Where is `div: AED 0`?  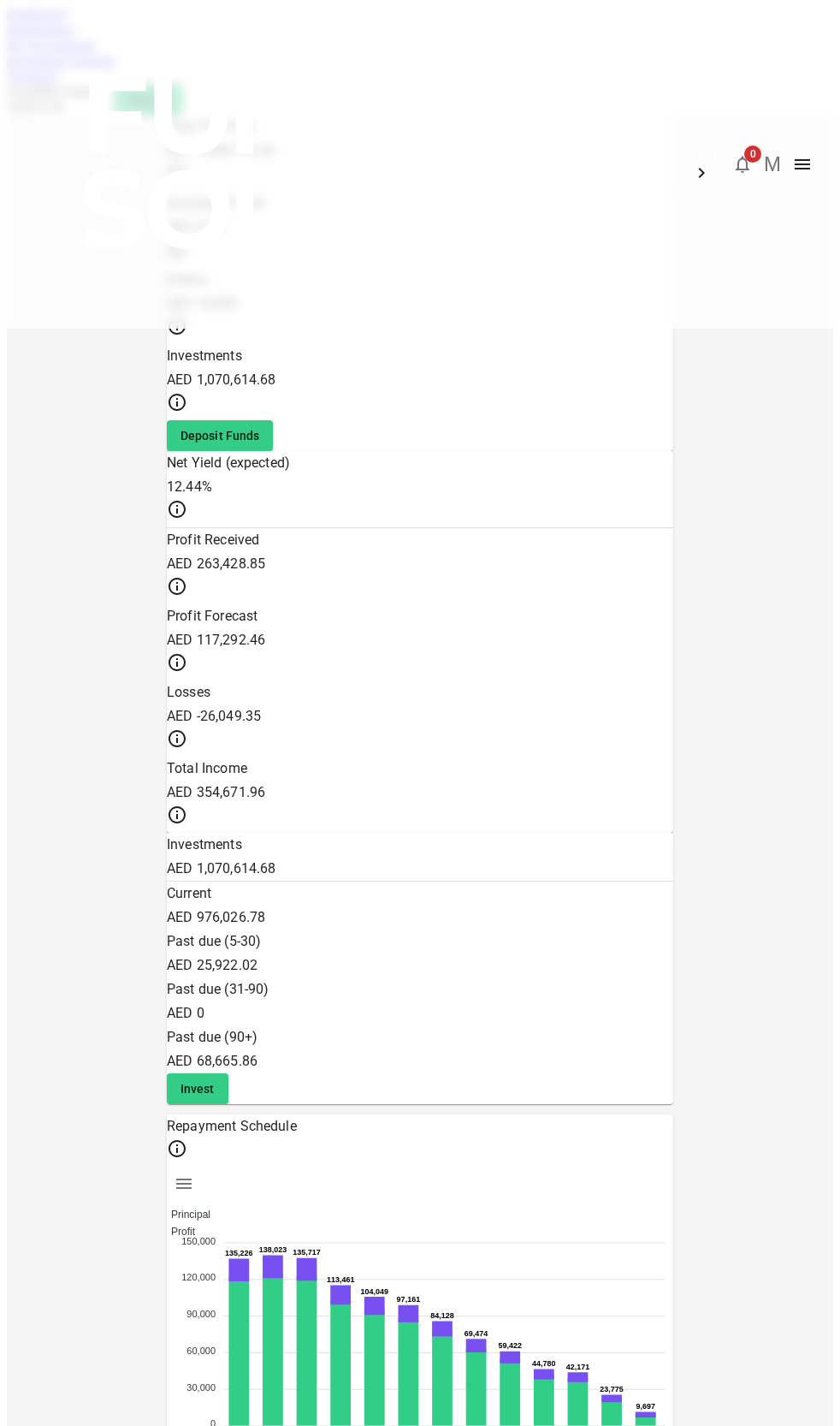
div: AED 0 is located at coordinates (420, 1014).